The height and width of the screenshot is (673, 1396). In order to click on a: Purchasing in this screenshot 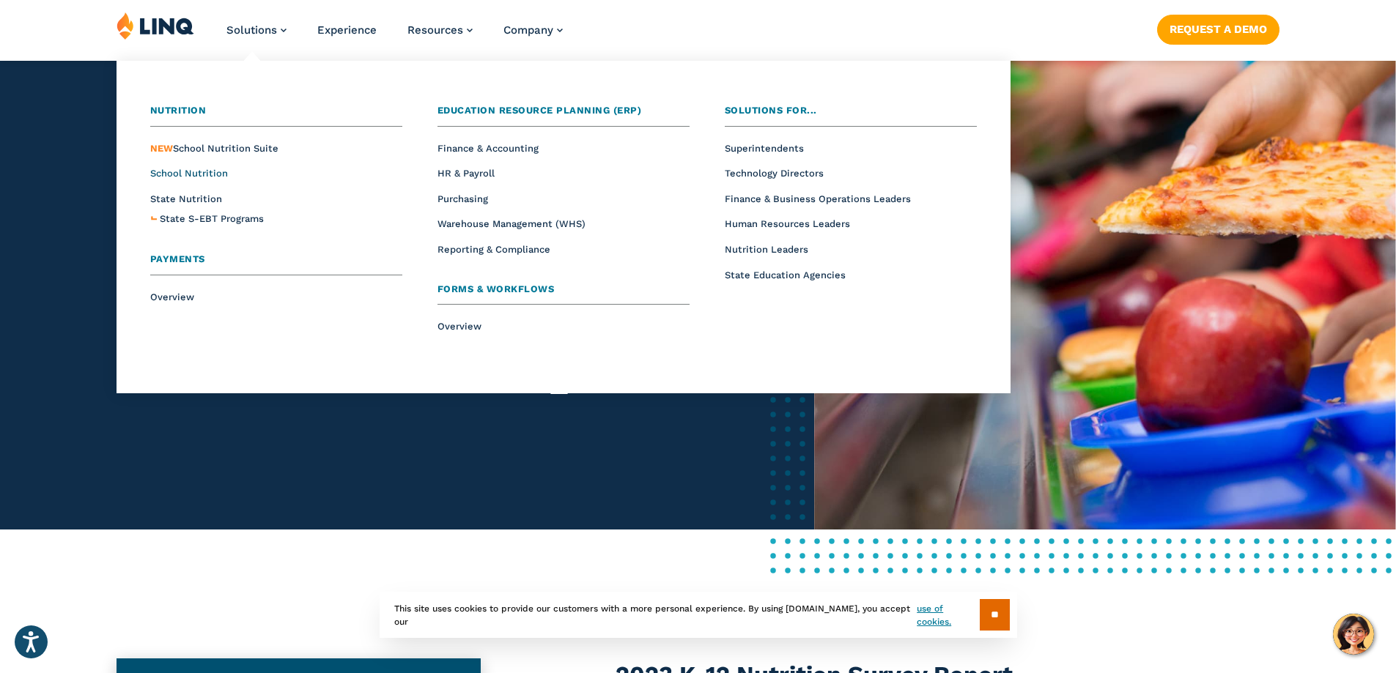, I will do `click(462, 199)`.